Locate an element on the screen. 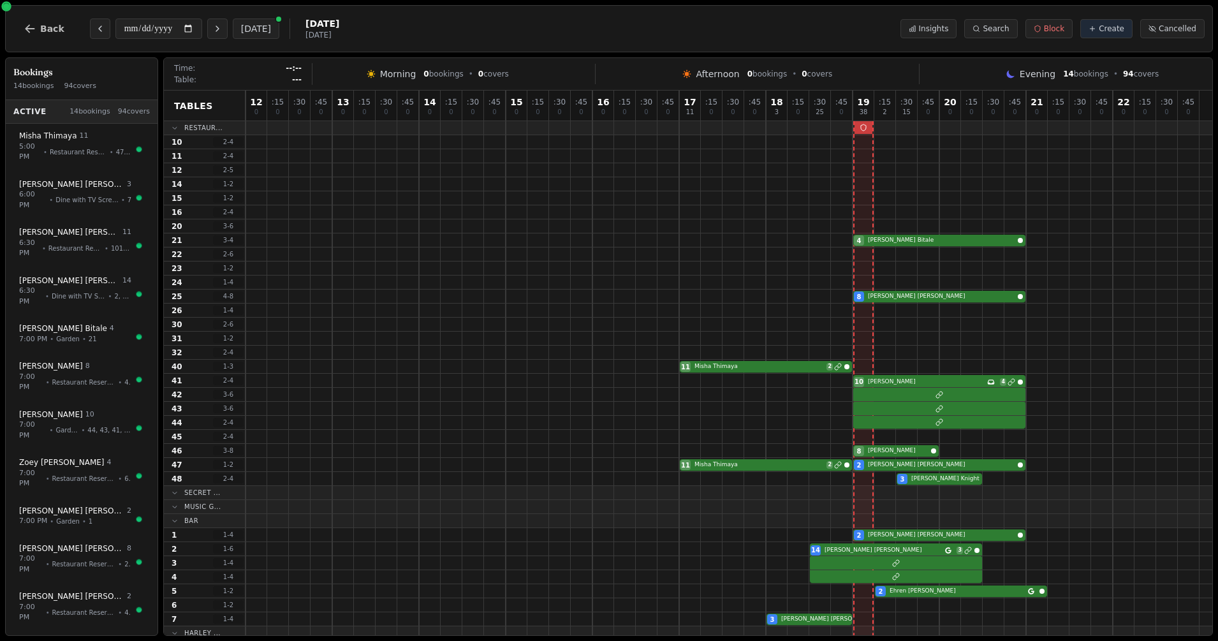  span: 30 is located at coordinates (177, 325).